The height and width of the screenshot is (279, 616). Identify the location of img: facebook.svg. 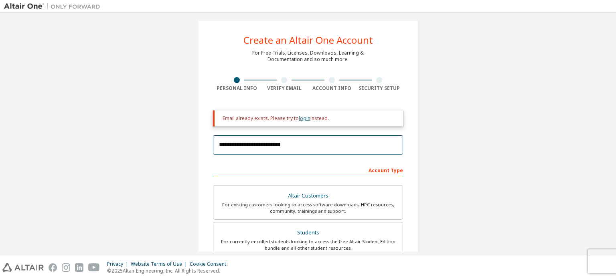
(53, 267).